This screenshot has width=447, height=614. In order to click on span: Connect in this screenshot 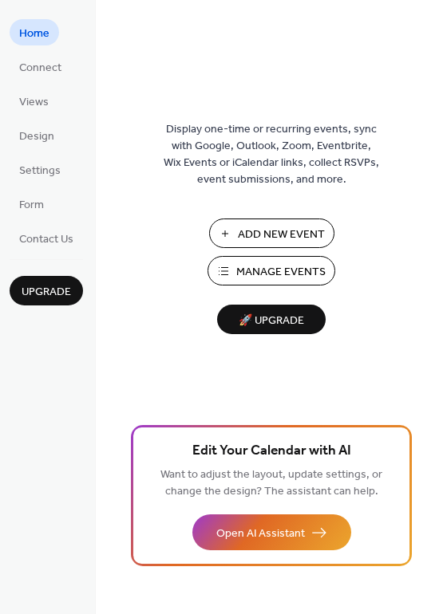, I will do `click(40, 68)`.